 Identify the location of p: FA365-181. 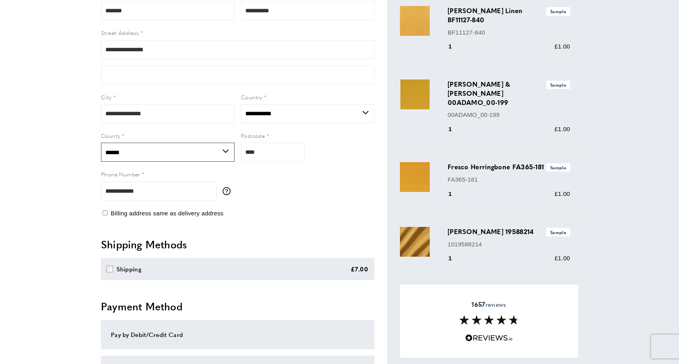
(509, 180).